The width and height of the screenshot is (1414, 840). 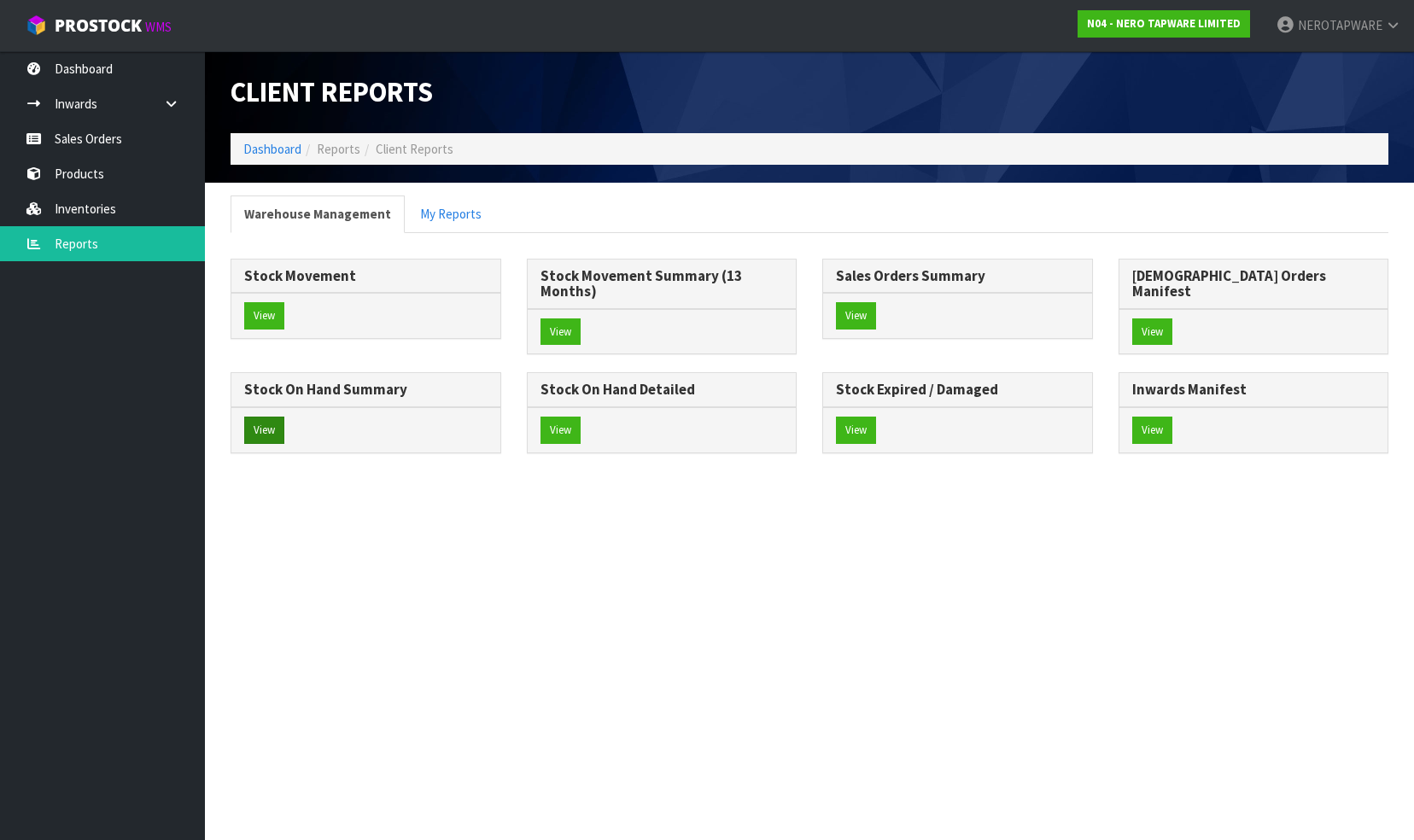 I want to click on a: Dashboard, so click(x=272, y=149).